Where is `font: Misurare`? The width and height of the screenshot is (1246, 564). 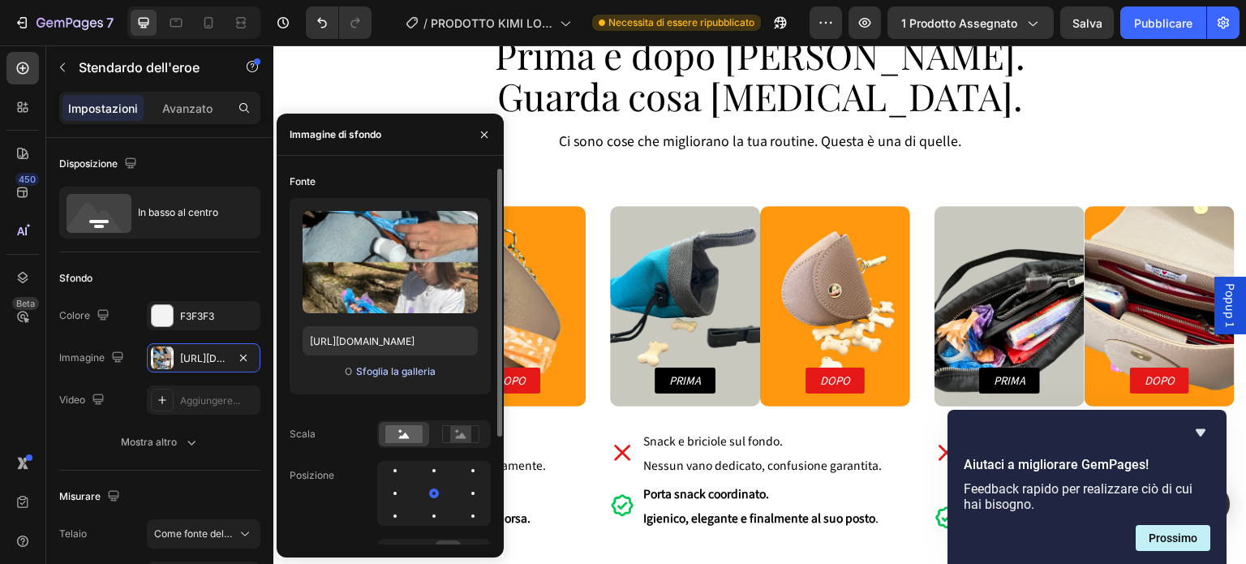
font: Misurare is located at coordinates (79, 496).